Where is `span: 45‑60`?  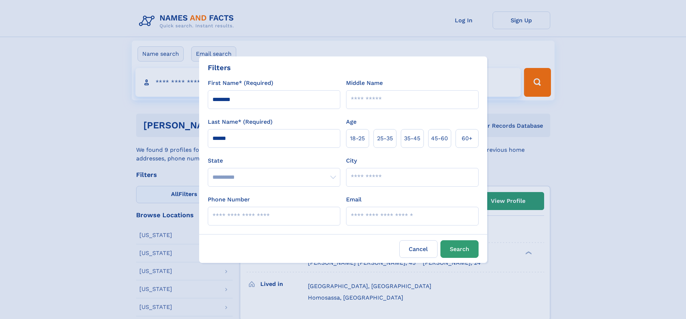 span: 45‑60 is located at coordinates (439, 139).